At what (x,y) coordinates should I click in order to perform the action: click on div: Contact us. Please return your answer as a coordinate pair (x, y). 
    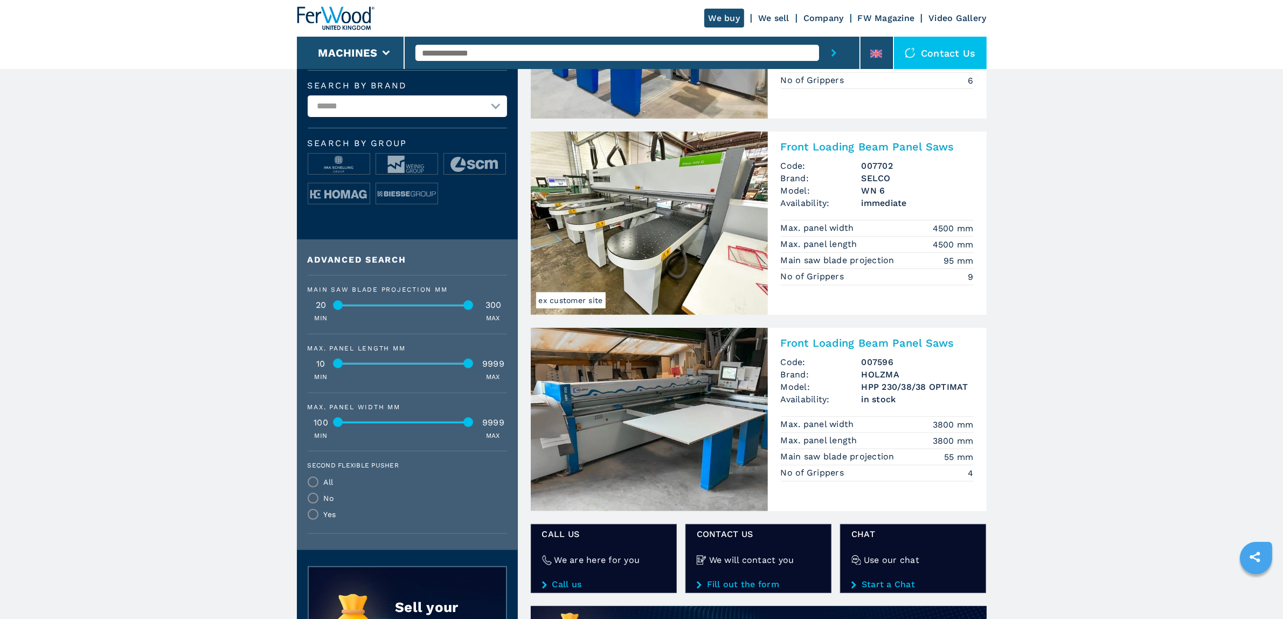
    Looking at the image, I should click on (940, 53).